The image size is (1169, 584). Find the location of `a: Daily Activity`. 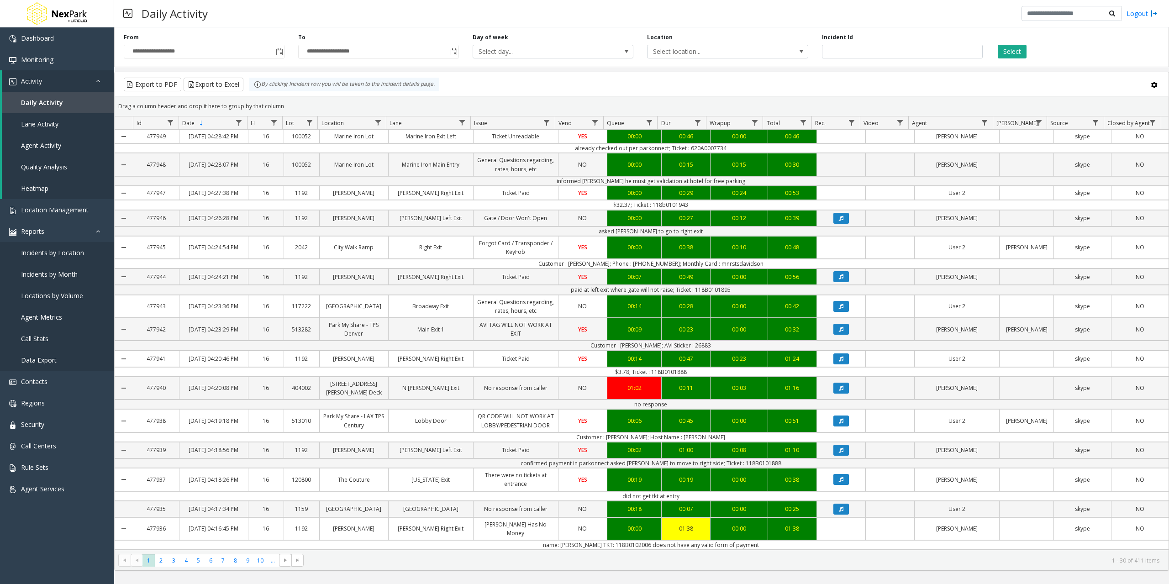

a: Daily Activity is located at coordinates (58, 102).